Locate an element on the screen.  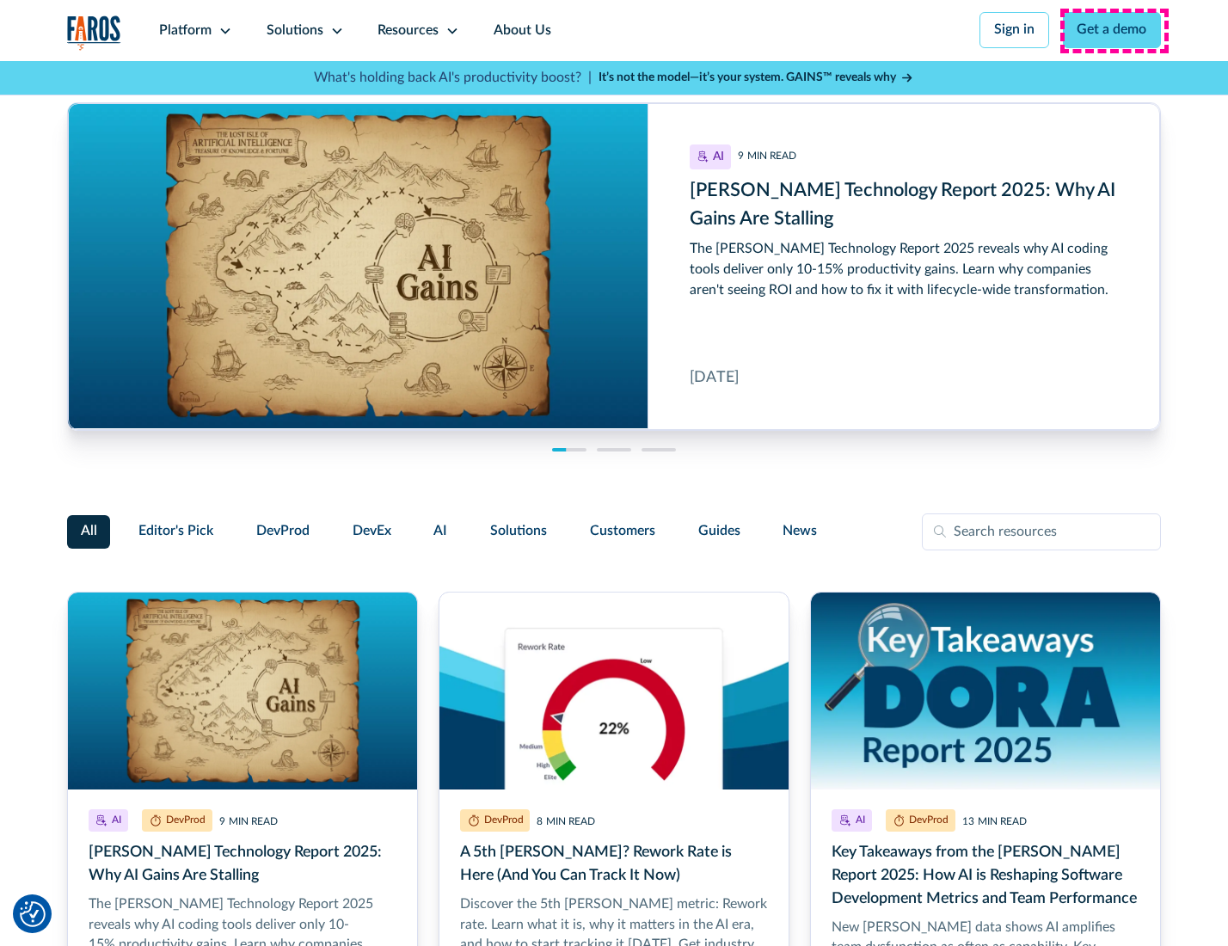
span: AI is located at coordinates (440, 531).